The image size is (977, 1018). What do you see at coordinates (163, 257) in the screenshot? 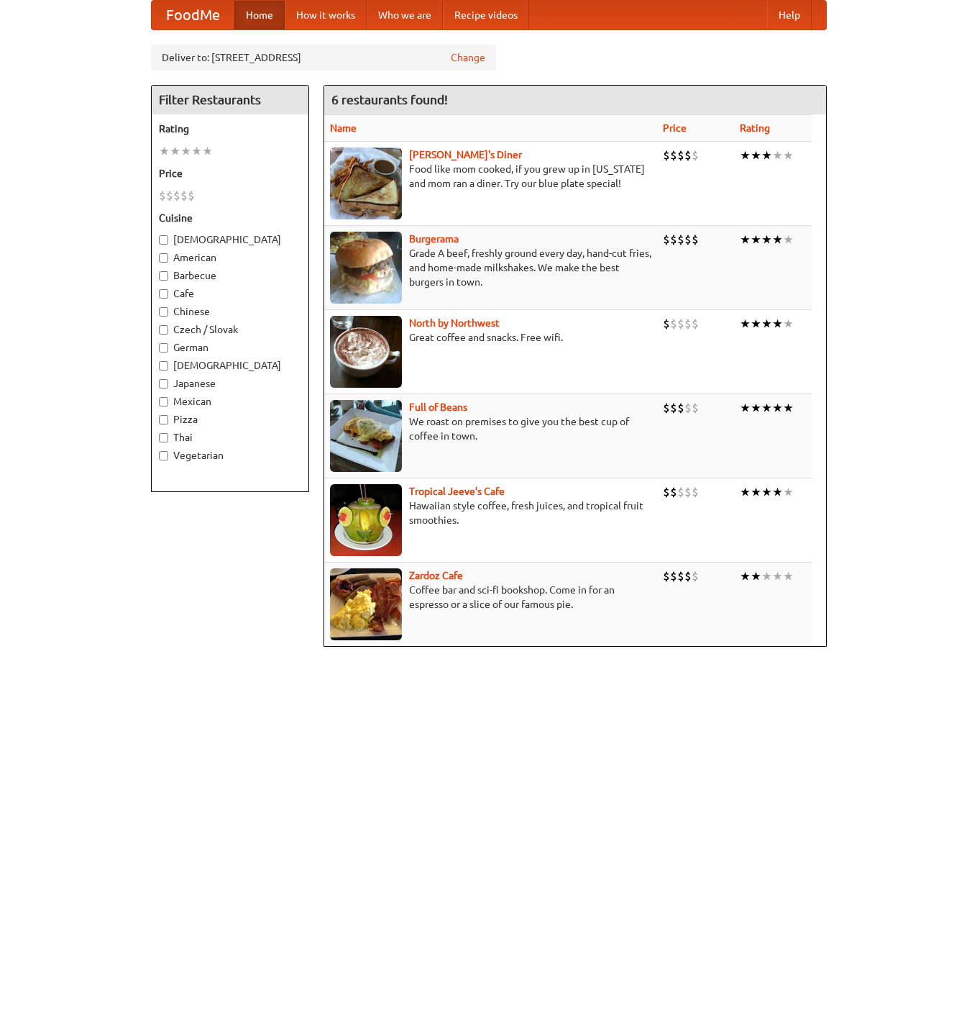
I see `input: American` at bounding box center [163, 257].